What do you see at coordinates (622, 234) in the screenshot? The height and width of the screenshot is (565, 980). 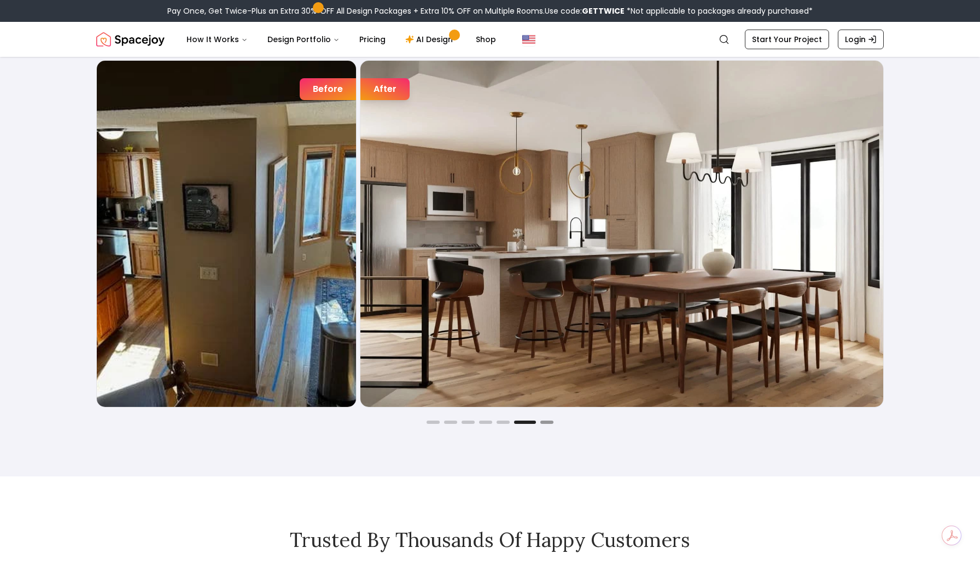 I see `img: Open Living & Dining Room design after designing with Spacejoy` at bounding box center [622, 234].